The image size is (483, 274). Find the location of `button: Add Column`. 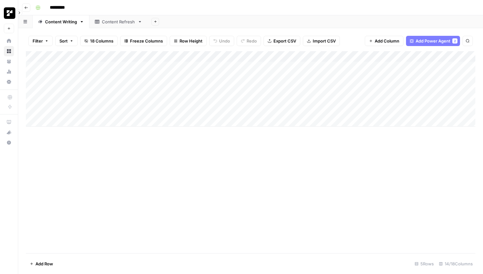

button: Add Column is located at coordinates (384, 41).